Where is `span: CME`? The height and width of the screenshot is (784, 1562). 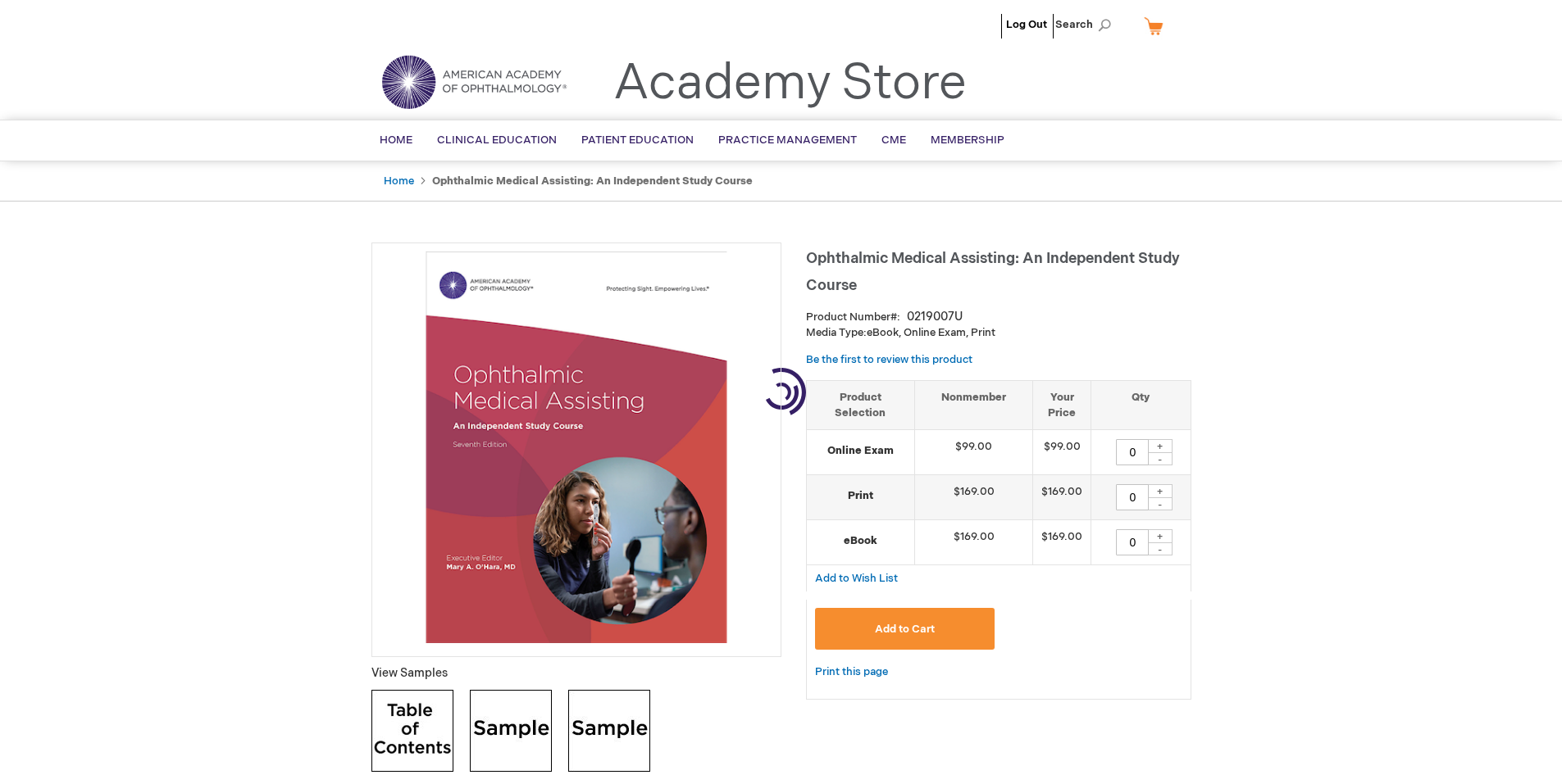 span: CME is located at coordinates (893, 140).